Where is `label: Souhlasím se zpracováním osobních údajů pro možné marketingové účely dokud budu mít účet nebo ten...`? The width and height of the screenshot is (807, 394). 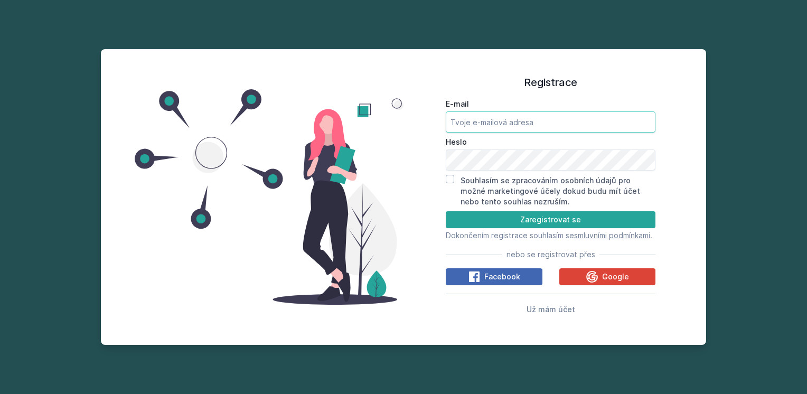
label: Souhlasím se zpracováním osobních údajů pro možné marketingové účely dokud budu mít účet nebo ten... is located at coordinates (551, 191).